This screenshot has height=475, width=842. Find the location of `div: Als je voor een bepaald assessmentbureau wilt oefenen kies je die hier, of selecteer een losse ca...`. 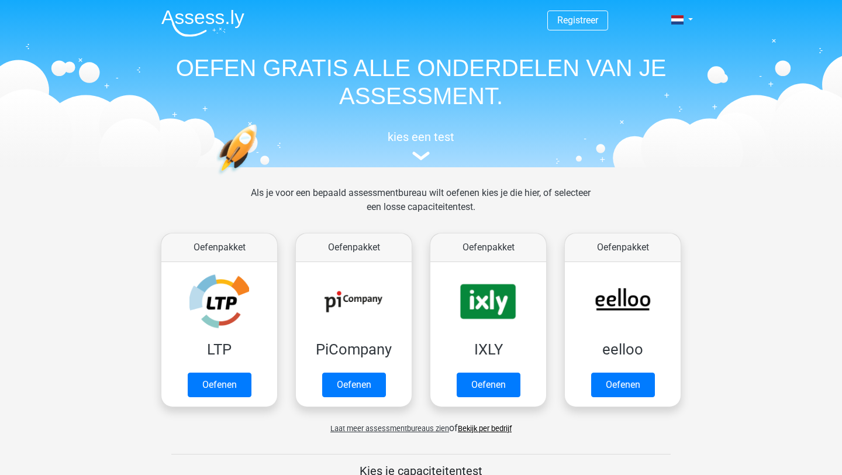

div: Als je voor een bepaald assessmentbureau wilt oefenen kies je die hier, of selecteer een losse ca... is located at coordinates (421, 207).